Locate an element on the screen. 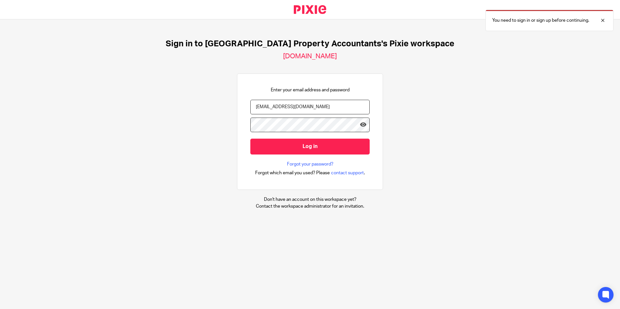  p: Contact the workspace administrator for an invitation. is located at coordinates (310, 207).